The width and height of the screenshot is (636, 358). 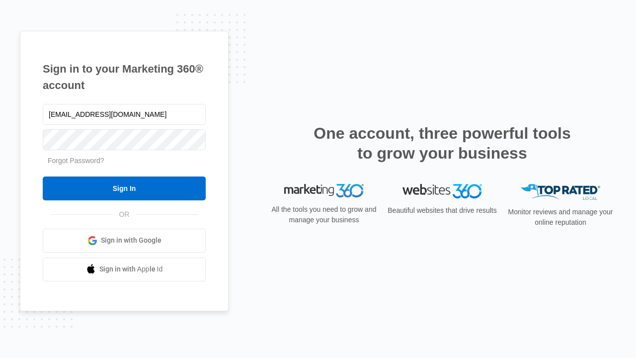 What do you see at coordinates (124, 214) in the screenshot?
I see `span: OR` at bounding box center [124, 214].